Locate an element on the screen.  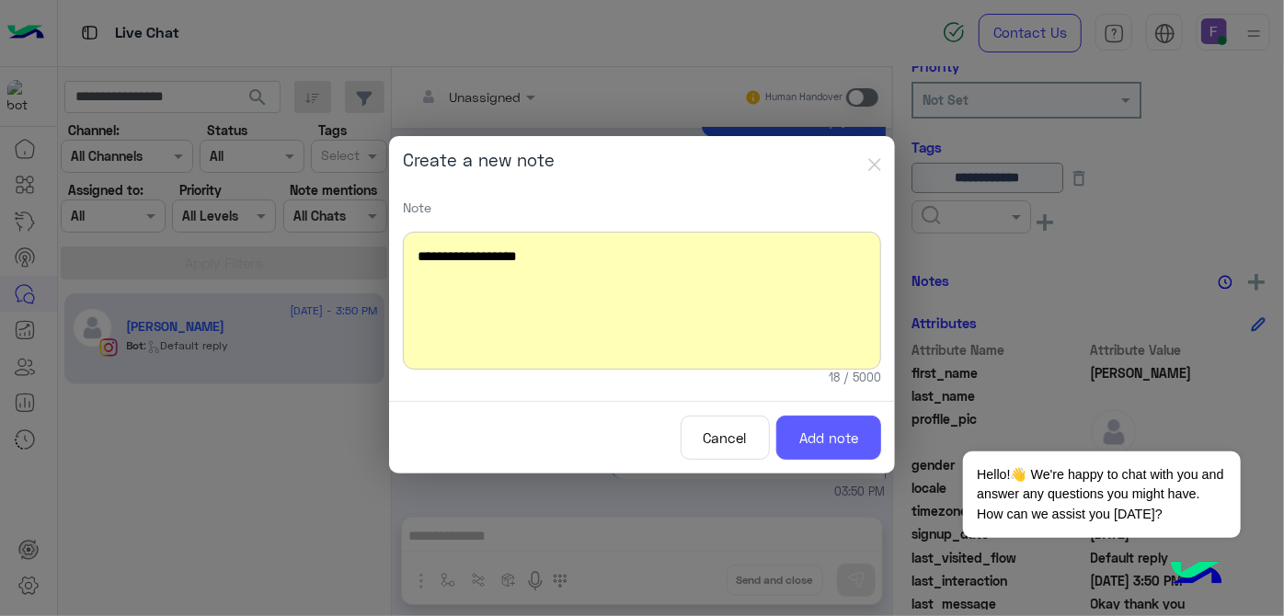
span: Hello!👋 We're happy to chat with you and answer any questions you might have. How can we assist y... is located at coordinates (1101, 495).